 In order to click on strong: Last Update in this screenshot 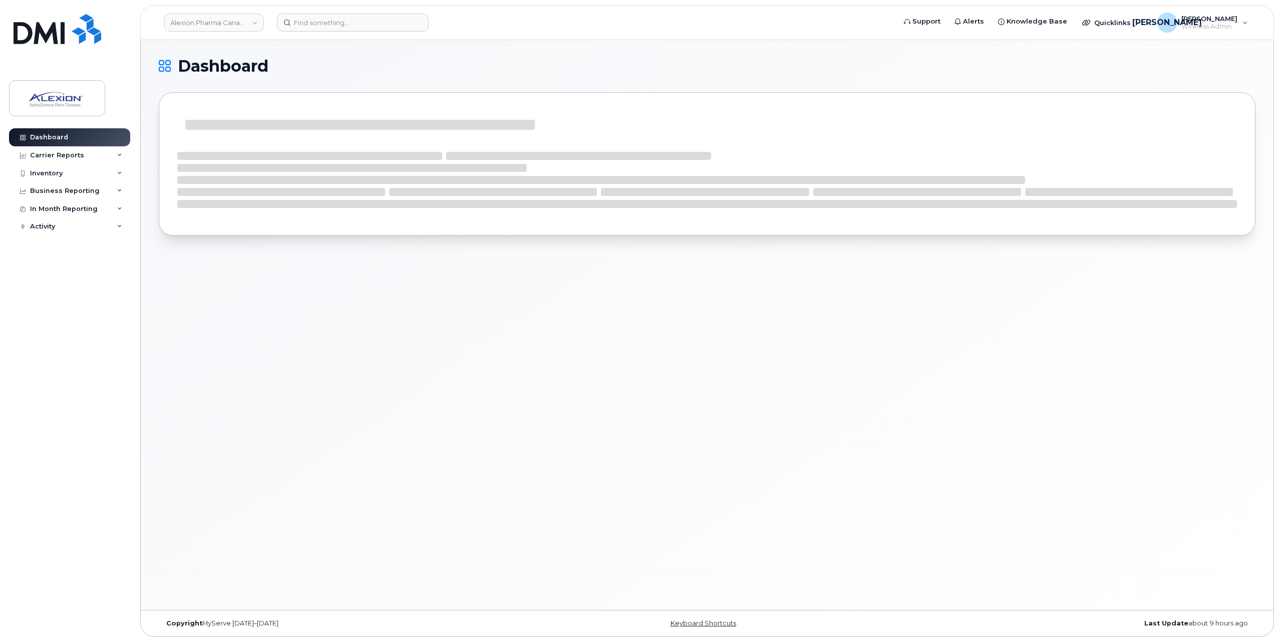, I will do `click(1167, 623)`.